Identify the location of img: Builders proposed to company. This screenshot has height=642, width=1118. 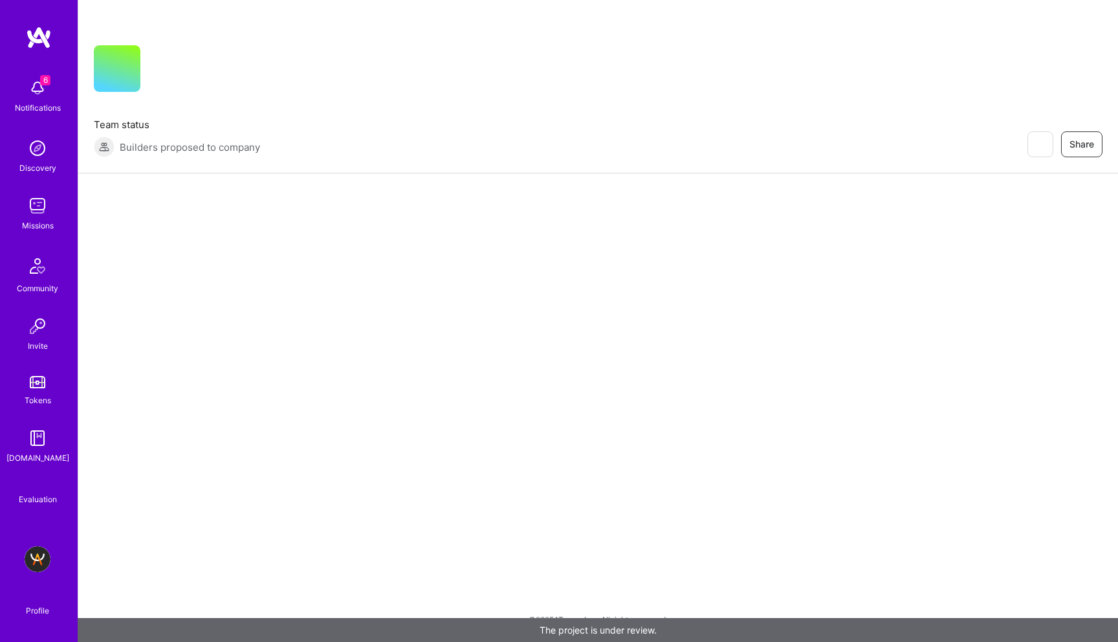
(104, 147).